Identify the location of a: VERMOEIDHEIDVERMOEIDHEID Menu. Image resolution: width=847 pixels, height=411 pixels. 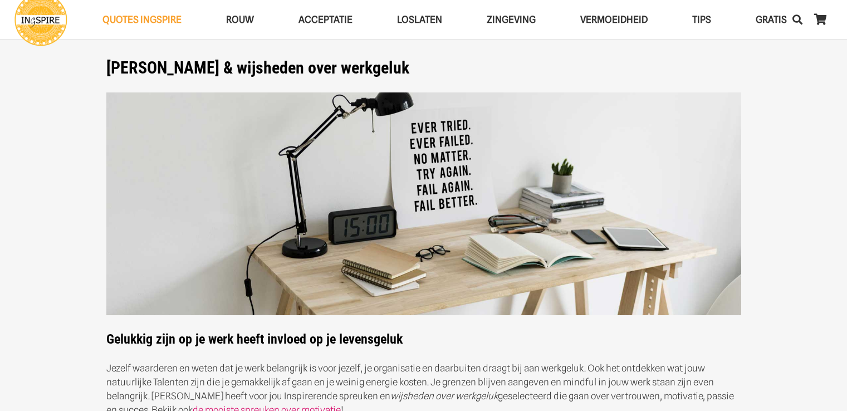
(613, 19).